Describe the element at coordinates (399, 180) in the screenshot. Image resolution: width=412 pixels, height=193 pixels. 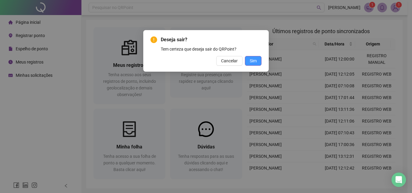
I see `div: Open Intercom Messenger` at that location.